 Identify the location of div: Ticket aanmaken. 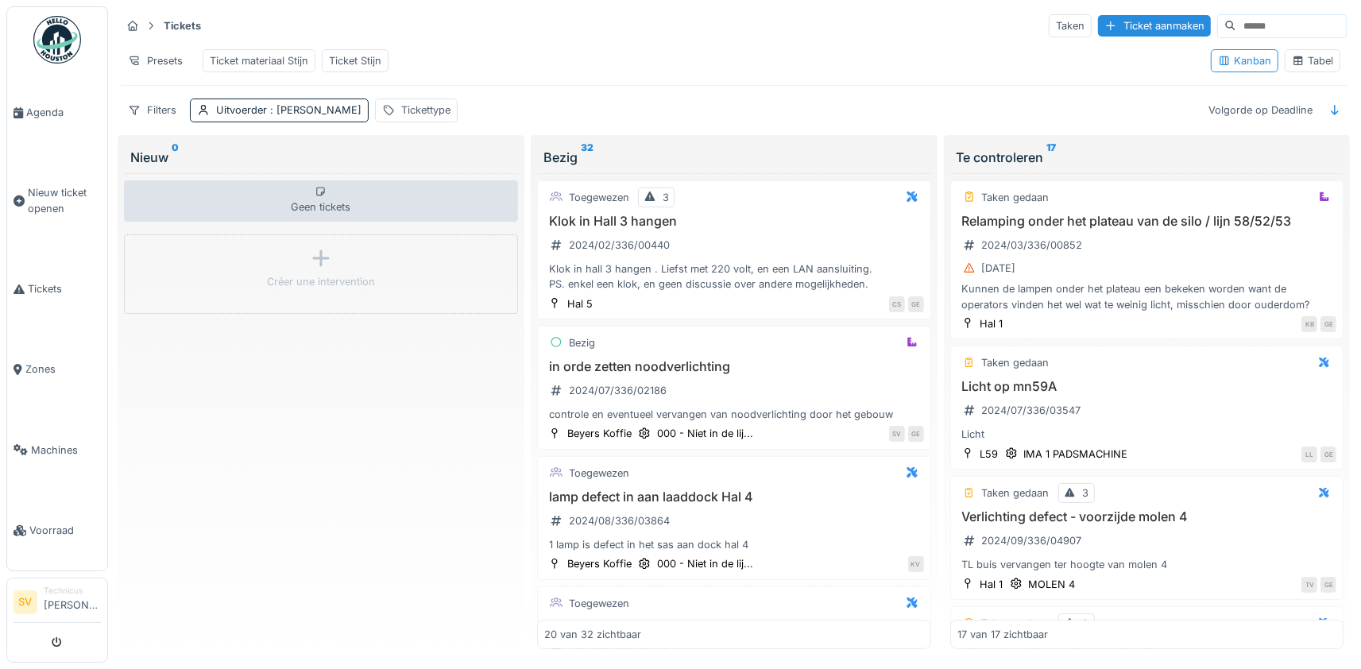
(1154, 25).